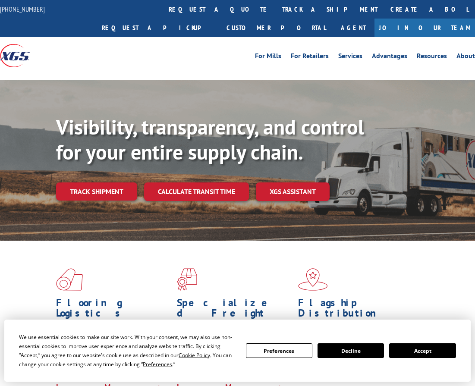 The image size is (475, 386). Describe the element at coordinates (313, 279) in the screenshot. I see `img: xgs-icon-flagship-distribution-model-red` at that location.